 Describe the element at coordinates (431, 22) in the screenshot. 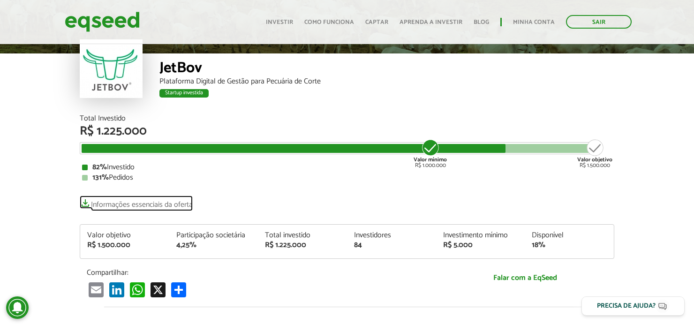

I see `a: Aprenda a investir` at that location.